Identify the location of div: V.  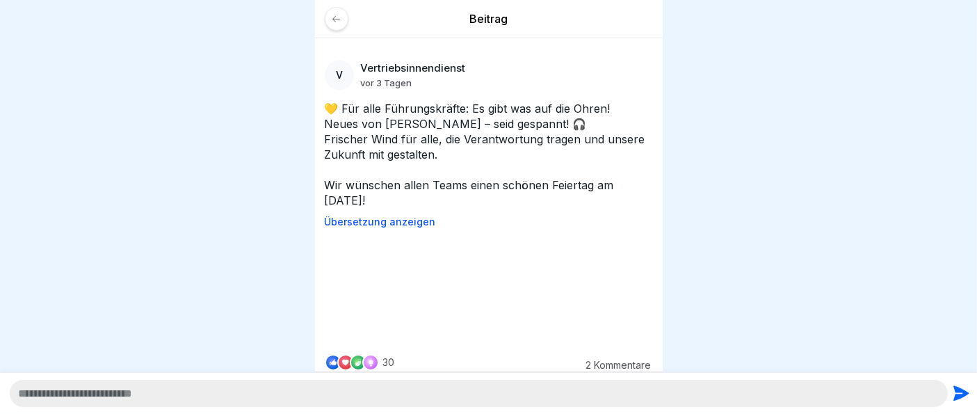
(339, 75).